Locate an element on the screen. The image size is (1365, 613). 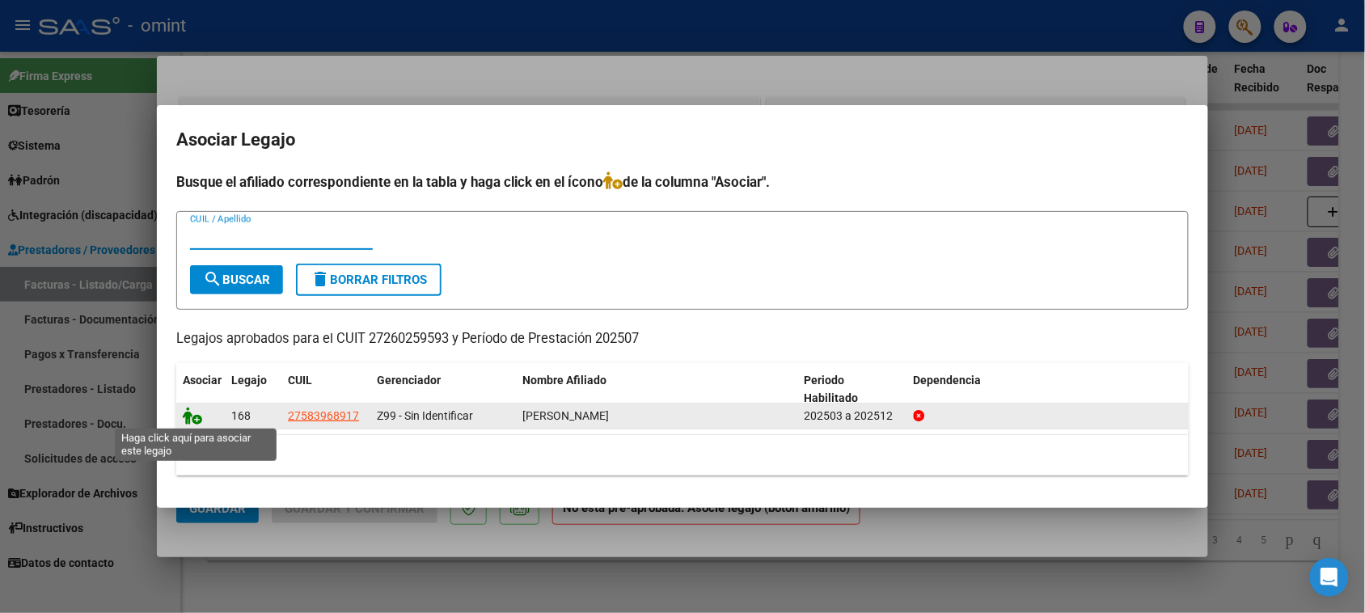
span: Buscar is located at coordinates (236, 280).